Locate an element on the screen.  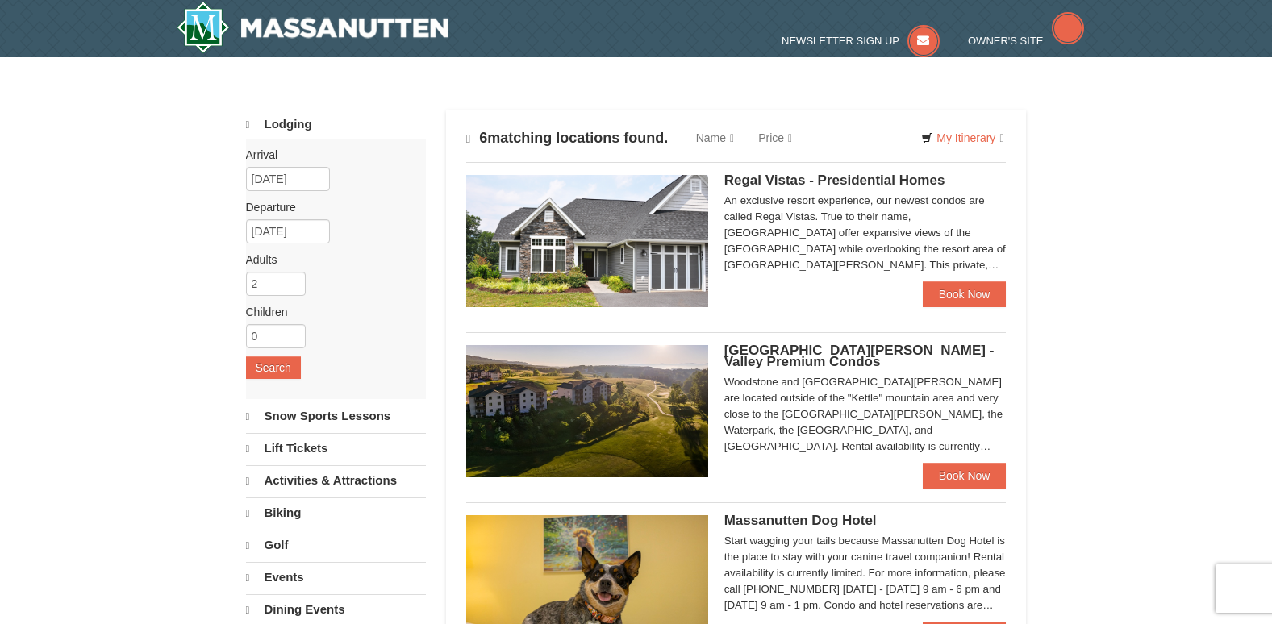
span: Regal Vistas - Presidential Homes is located at coordinates (835, 180).